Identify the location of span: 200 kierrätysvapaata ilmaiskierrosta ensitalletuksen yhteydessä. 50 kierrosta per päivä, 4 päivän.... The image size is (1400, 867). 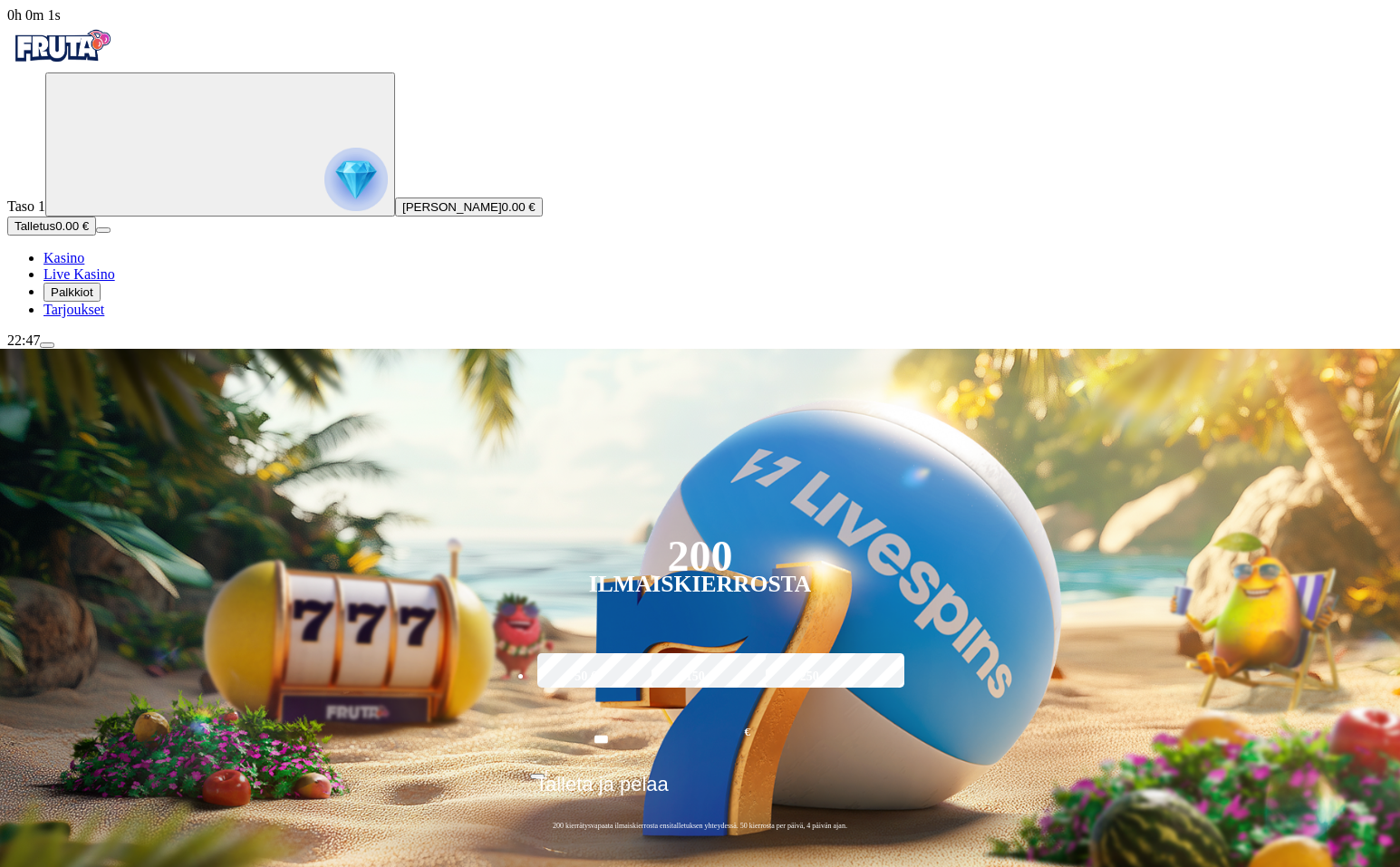
(700, 825).